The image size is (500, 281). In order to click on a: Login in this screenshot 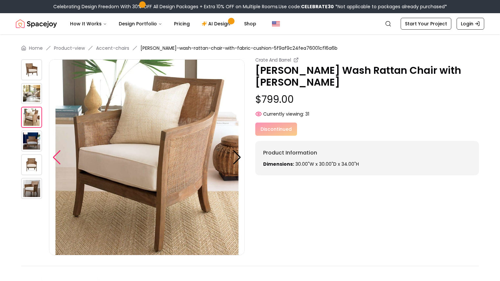, I will do `click(471, 24)`.